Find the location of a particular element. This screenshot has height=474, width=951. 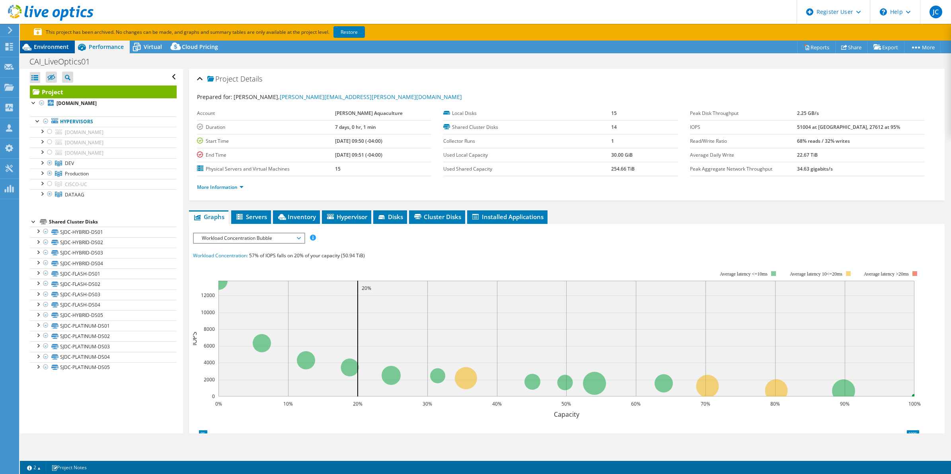

span: DATAAG is located at coordinates (74, 195).